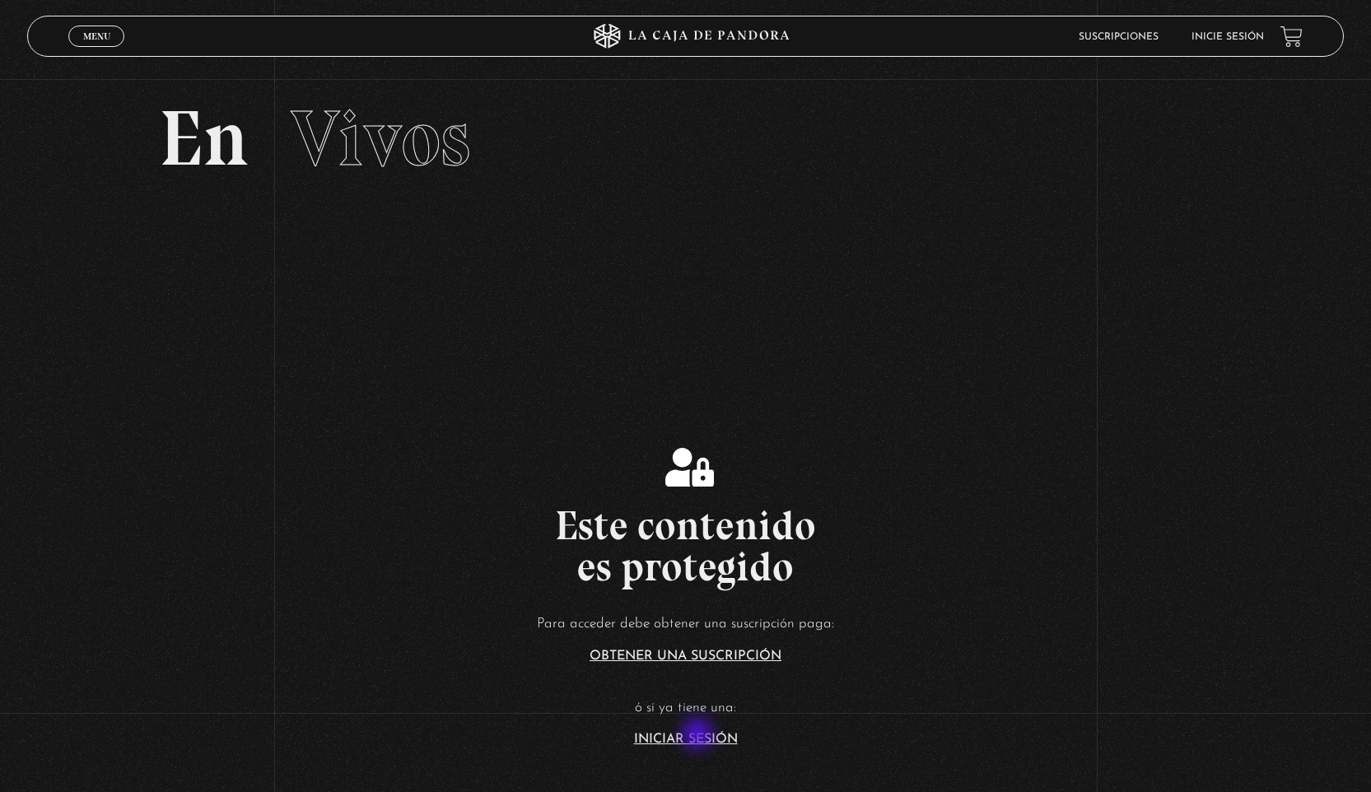  What do you see at coordinates (96, 36) in the screenshot?
I see `span: Menu` at bounding box center [96, 36].